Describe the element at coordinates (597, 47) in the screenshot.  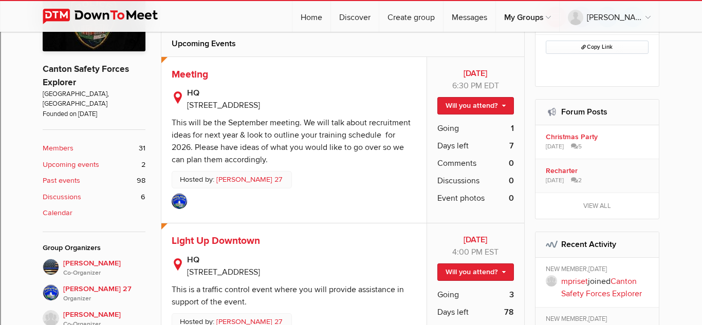
I see `span: Copy Link` at that location.